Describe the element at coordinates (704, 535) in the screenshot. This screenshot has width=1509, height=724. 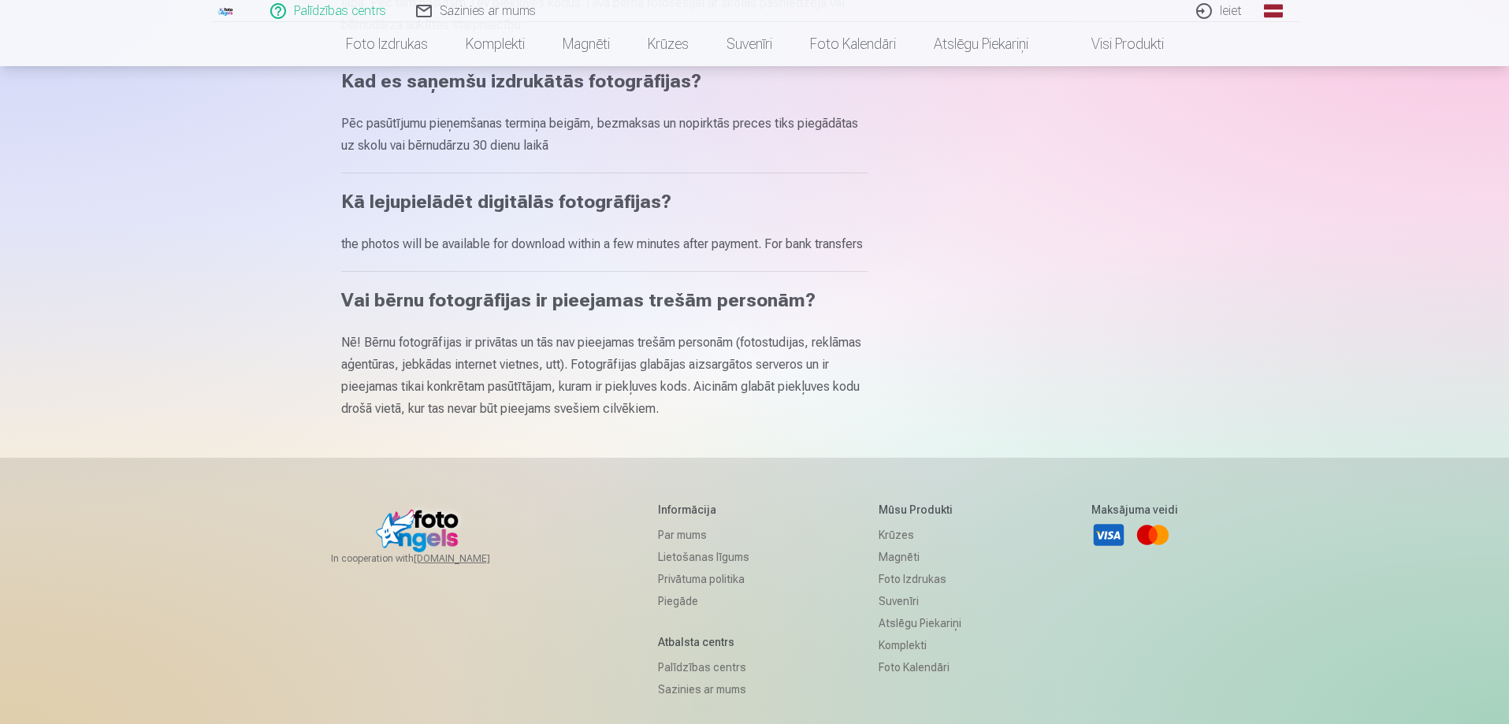
I see `a: Par mums` at that location.